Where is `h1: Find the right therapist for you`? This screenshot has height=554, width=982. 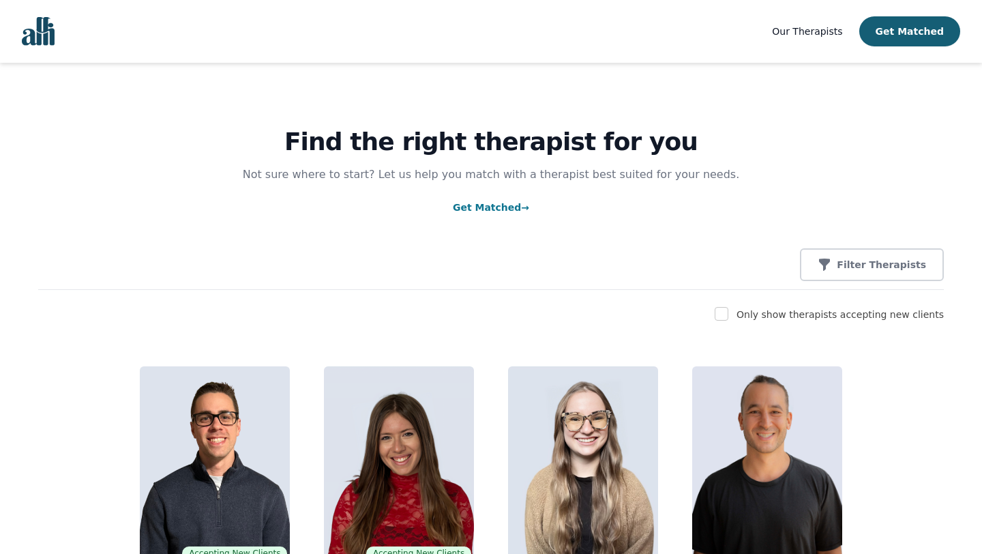 h1: Find the right therapist for you is located at coordinates (491, 142).